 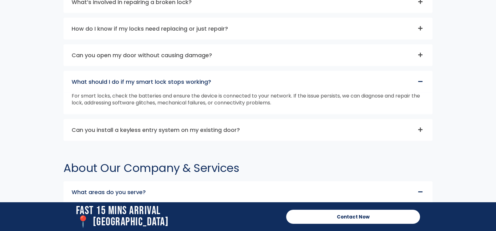 I want to click on span: Contact Now, so click(x=353, y=217).